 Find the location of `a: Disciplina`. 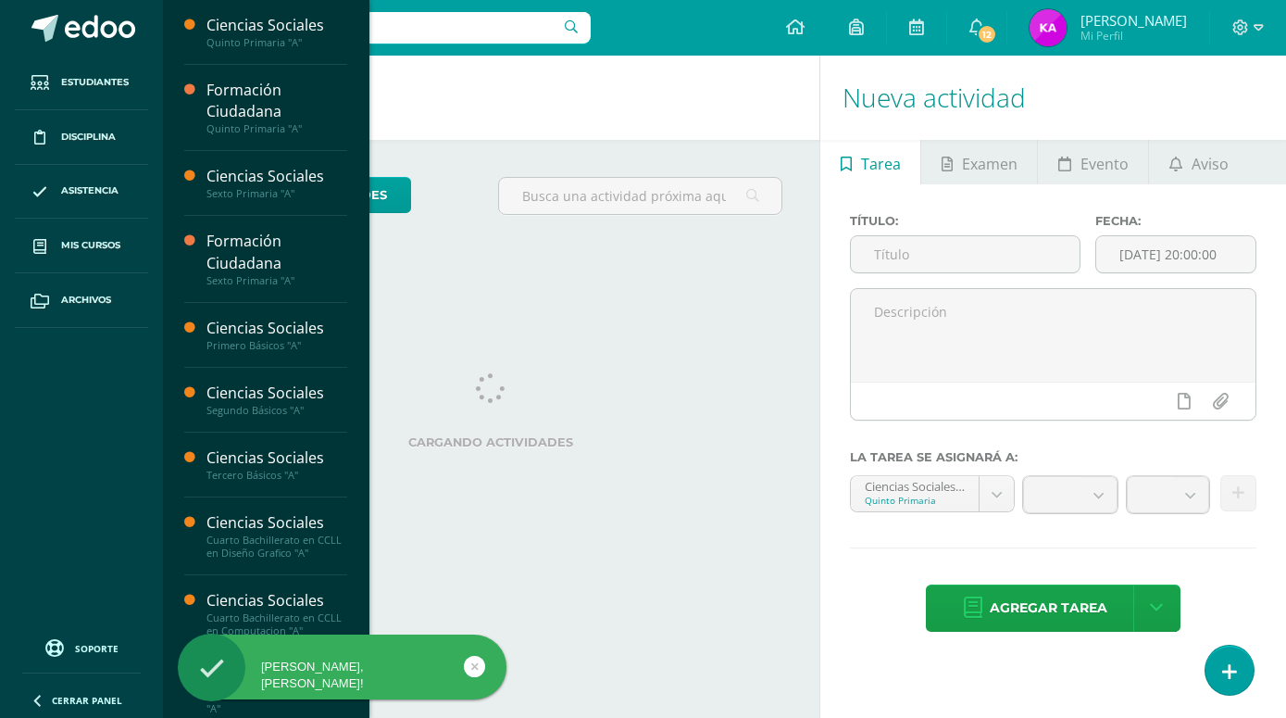

a: Disciplina is located at coordinates (81, 137).